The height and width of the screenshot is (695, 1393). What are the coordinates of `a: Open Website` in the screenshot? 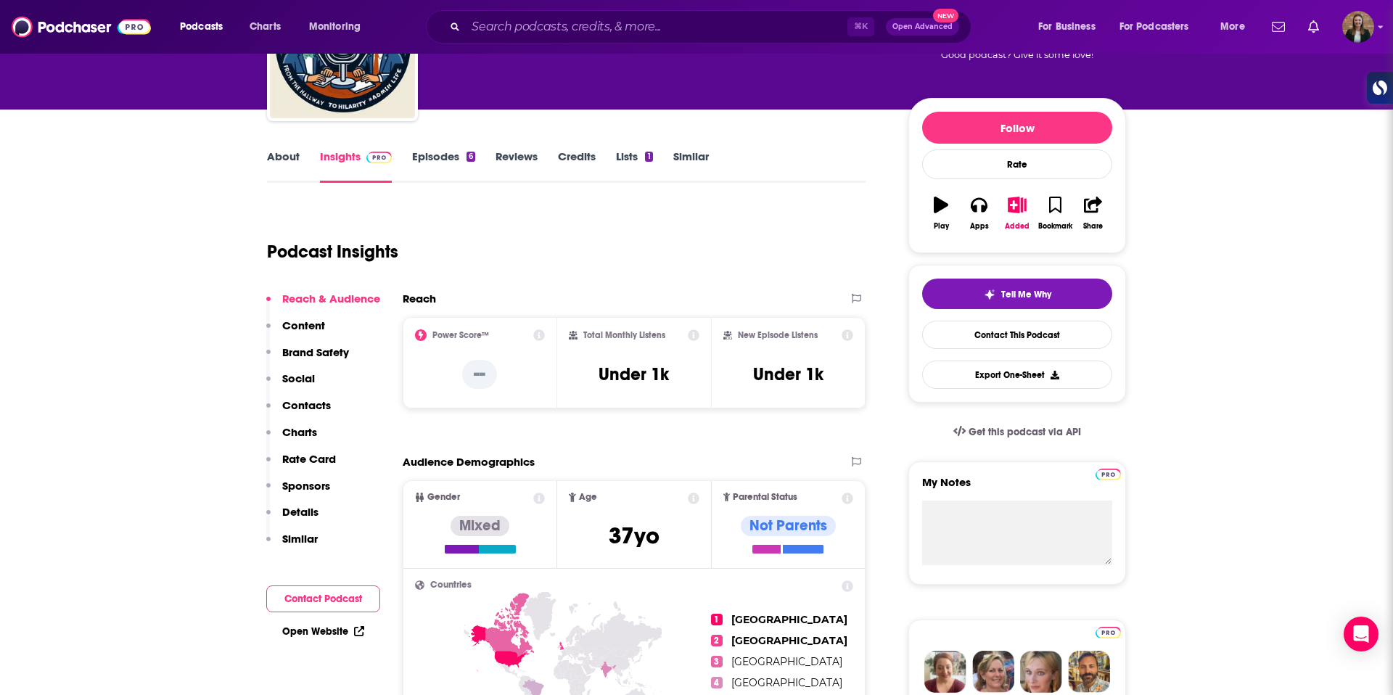 It's located at (323, 631).